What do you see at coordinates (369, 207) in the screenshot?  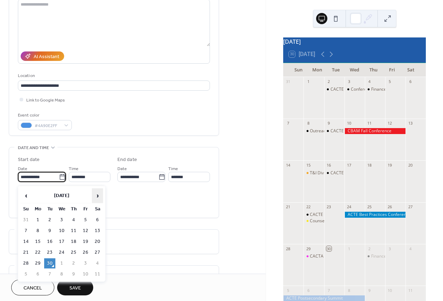 I see `div: 25` at bounding box center [369, 207].